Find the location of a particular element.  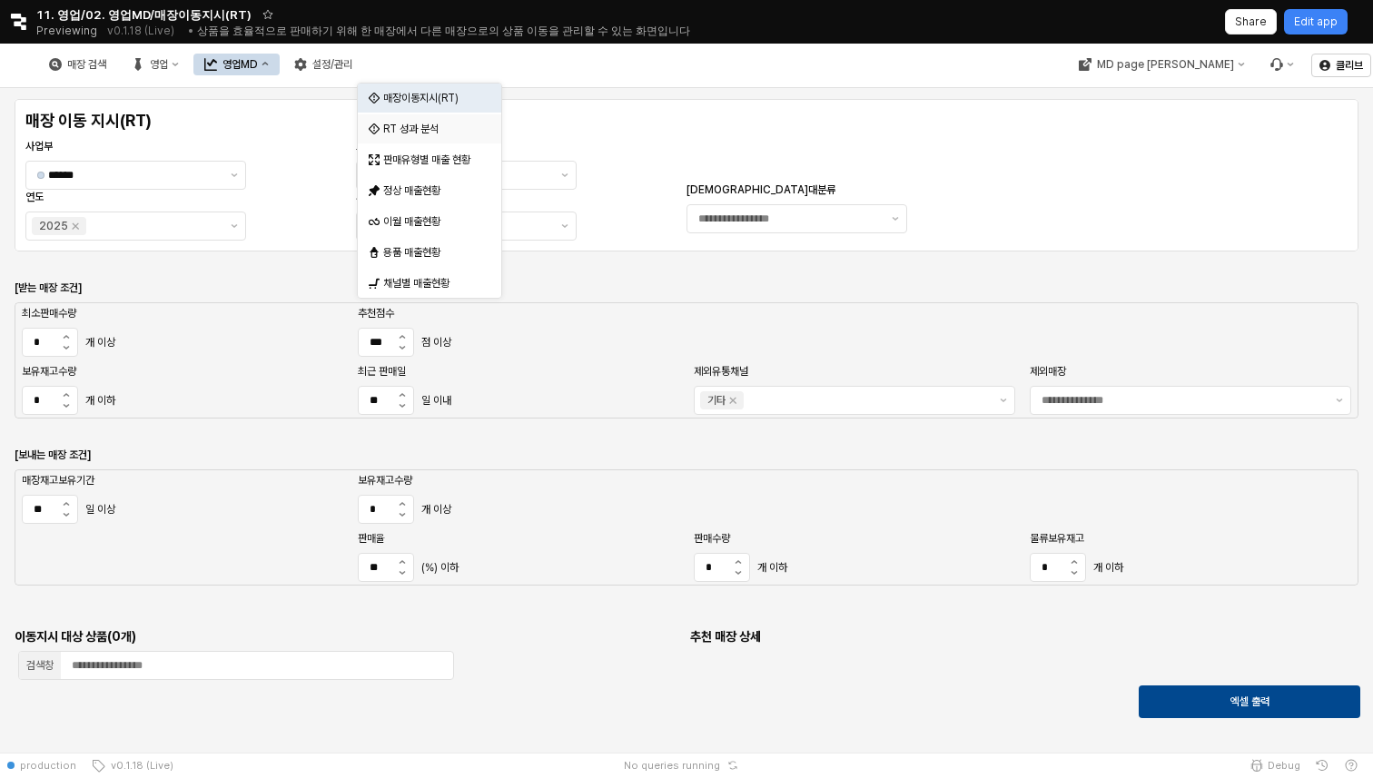

div: 매장이동지시(RT) is located at coordinates (431, 98).